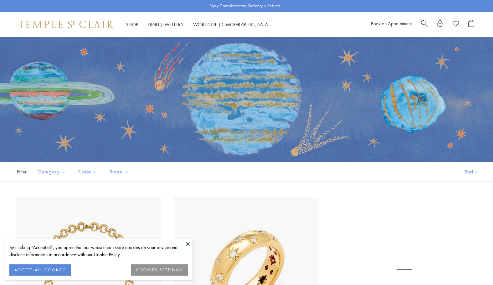 The width and height of the screenshot is (493, 285). What do you see at coordinates (66, 24) in the screenshot?
I see `img: Temple St. Clair` at bounding box center [66, 24].